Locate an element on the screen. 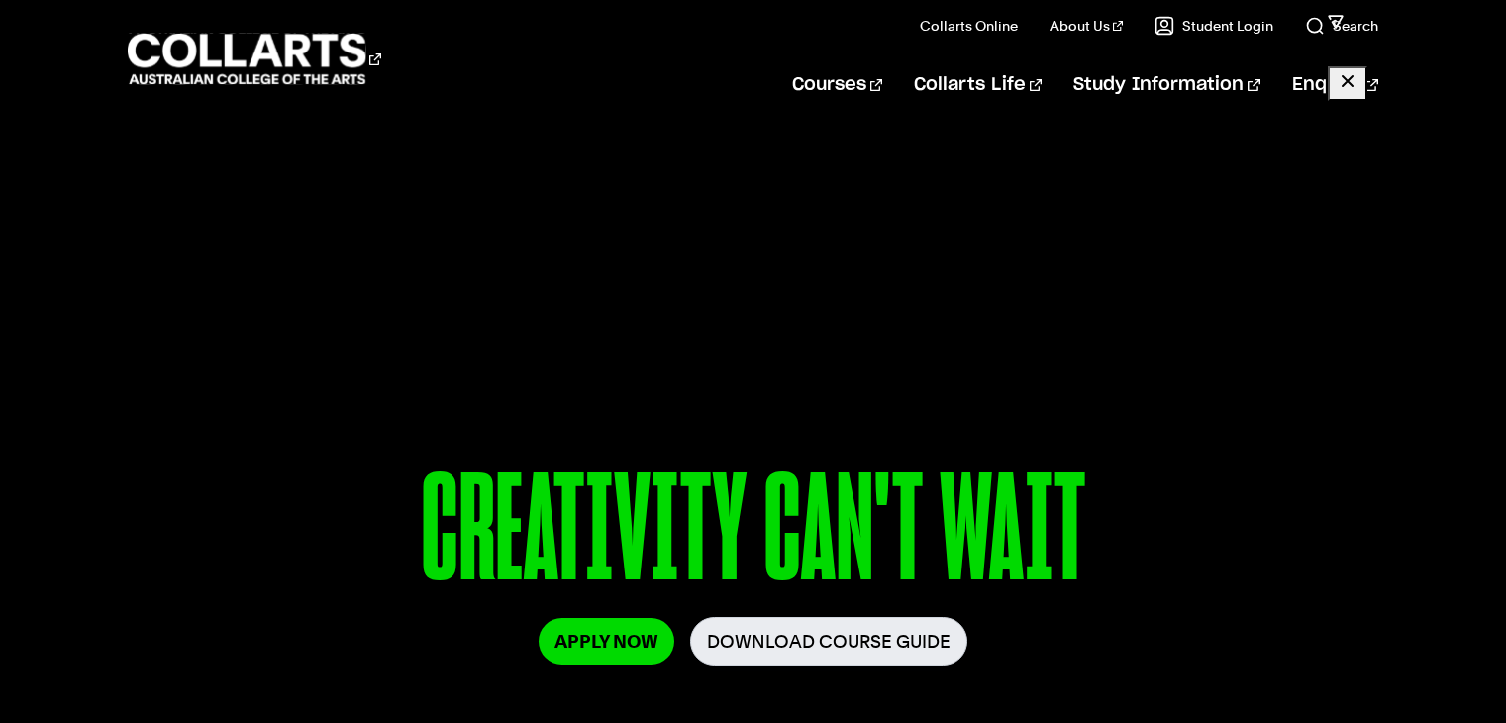  a: Student Login is located at coordinates (1214, 26).